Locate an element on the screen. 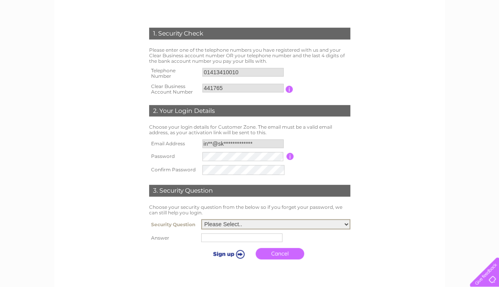 This screenshot has height=287, width=499. a: Energy is located at coordinates (417, 36).